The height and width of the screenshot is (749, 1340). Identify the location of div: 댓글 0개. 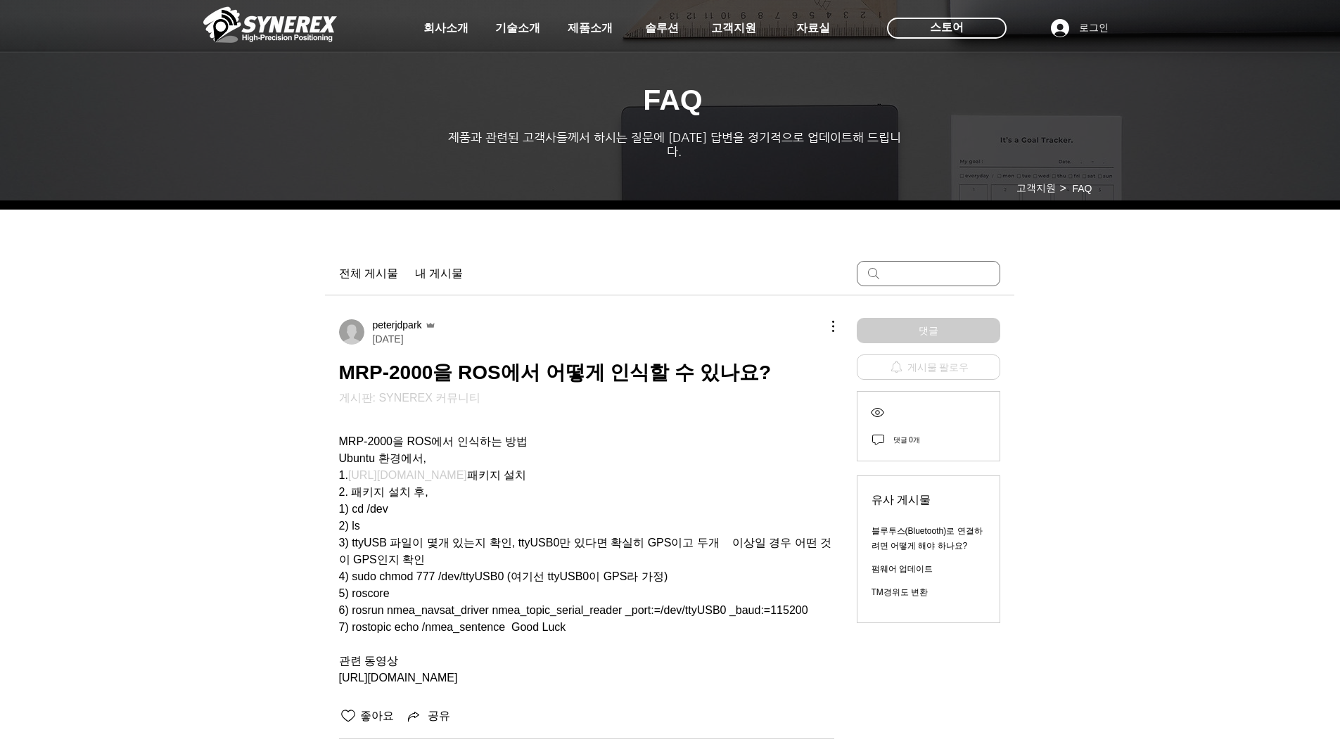
(906, 439).